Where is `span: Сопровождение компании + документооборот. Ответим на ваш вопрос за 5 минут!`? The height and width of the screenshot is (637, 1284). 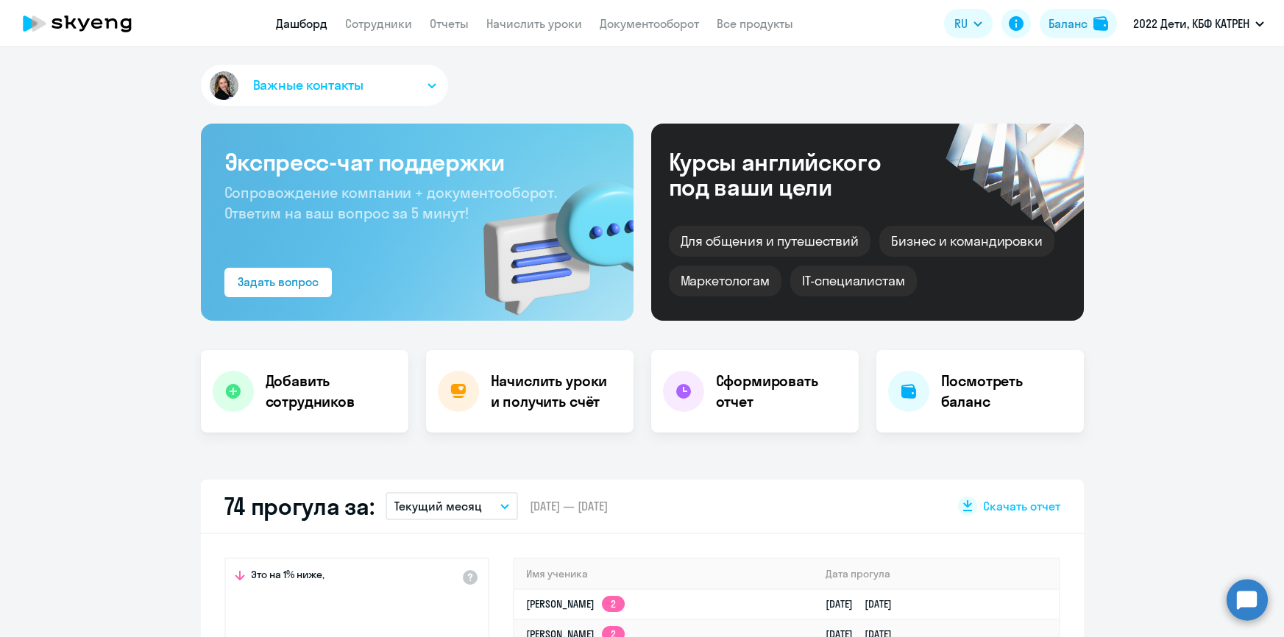
span: Сопровождение компании + документооборот. Ответим на ваш вопрос за 5 минут! is located at coordinates (391, 202).